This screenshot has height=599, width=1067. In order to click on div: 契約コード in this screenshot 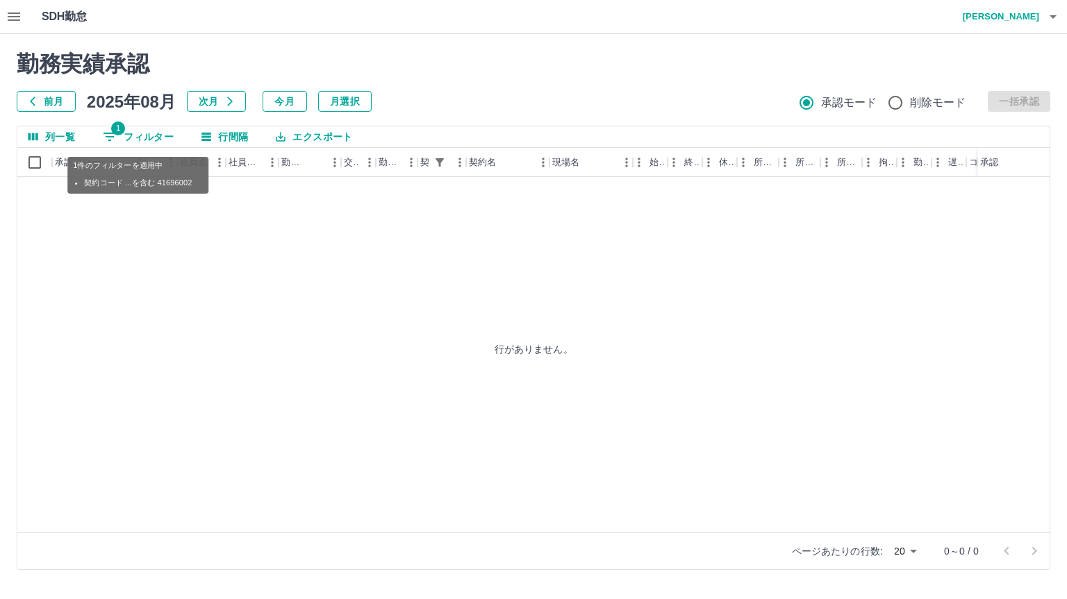, I will do `click(442, 162)`.